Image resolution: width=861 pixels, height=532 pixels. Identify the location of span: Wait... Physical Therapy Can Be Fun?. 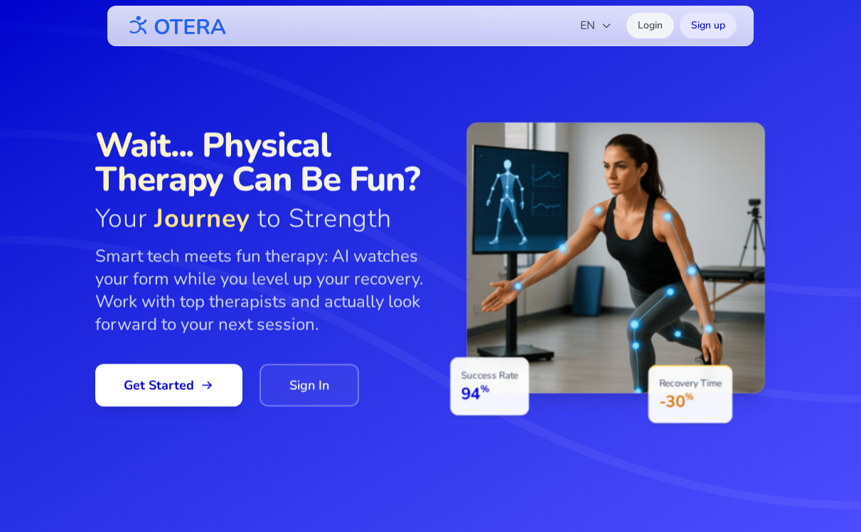
(263, 162).